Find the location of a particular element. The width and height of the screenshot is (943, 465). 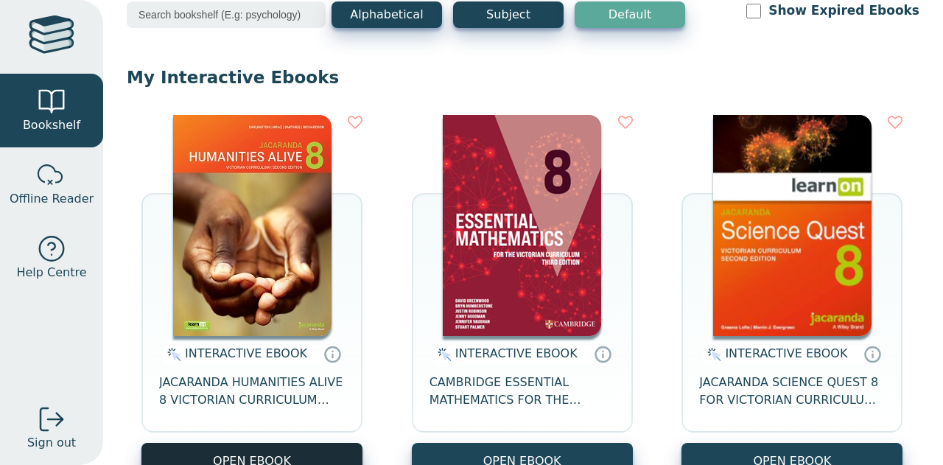

span: Sign out is located at coordinates (52, 443).